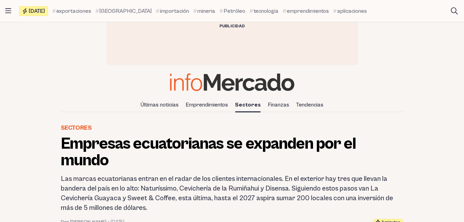 This screenshot has height=222, width=464. Describe the element at coordinates (264, 11) in the screenshot. I see `a: tecnologia` at that location.